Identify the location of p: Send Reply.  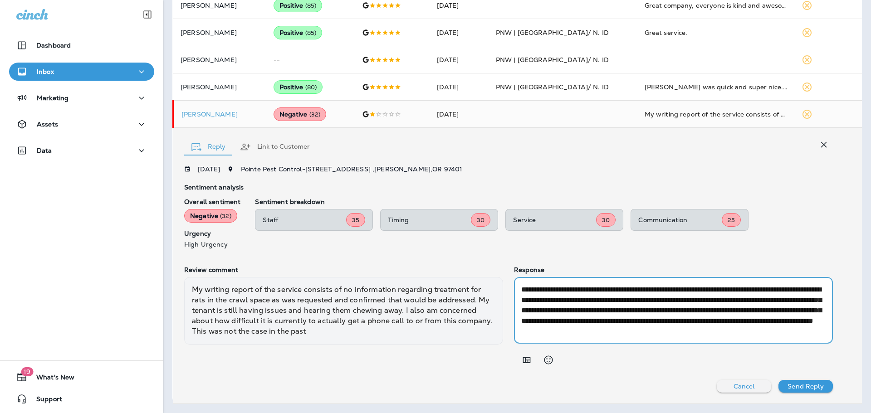
(805, 387).